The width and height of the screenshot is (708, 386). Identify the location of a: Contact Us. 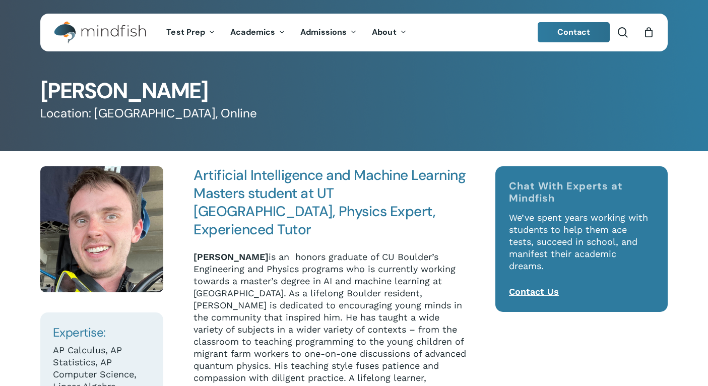
(534, 291).